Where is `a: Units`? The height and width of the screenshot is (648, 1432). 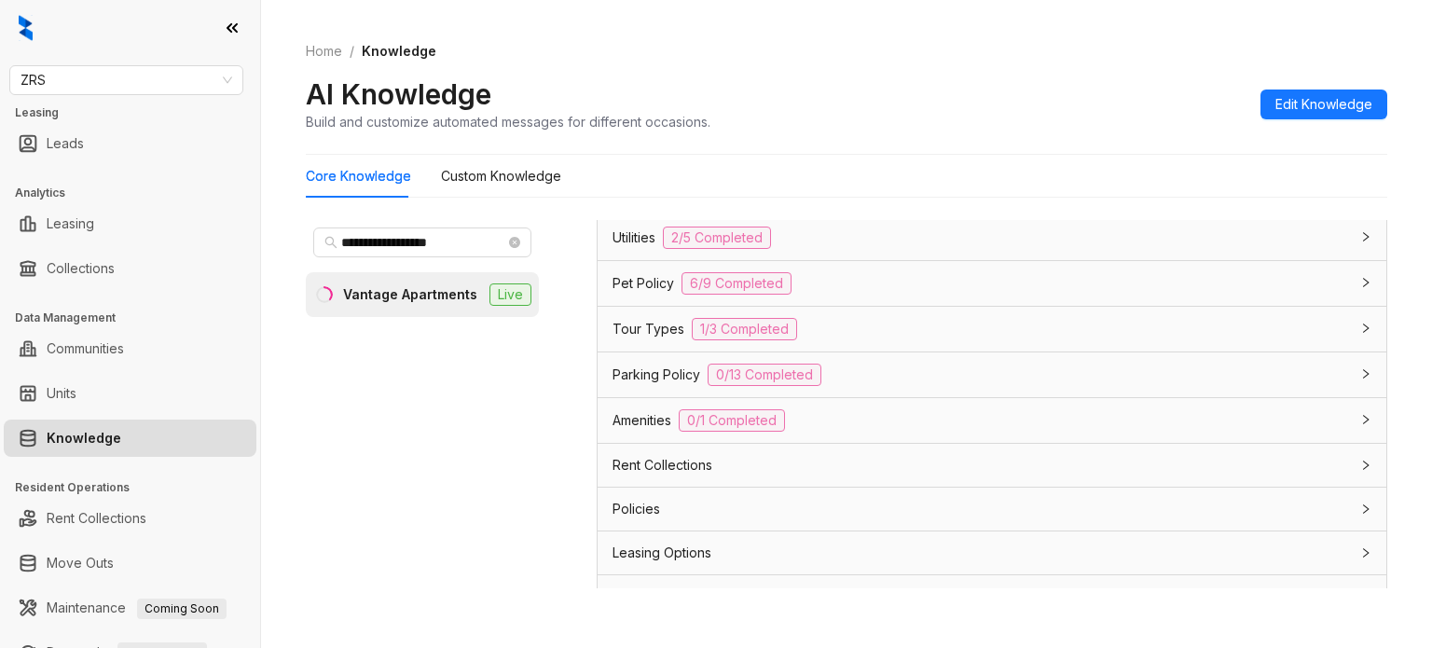 a: Units is located at coordinates (62, 393).